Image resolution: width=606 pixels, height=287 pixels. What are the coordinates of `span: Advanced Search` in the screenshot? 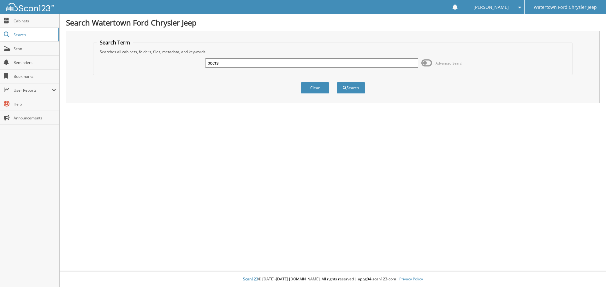 It's located at (449, 63).